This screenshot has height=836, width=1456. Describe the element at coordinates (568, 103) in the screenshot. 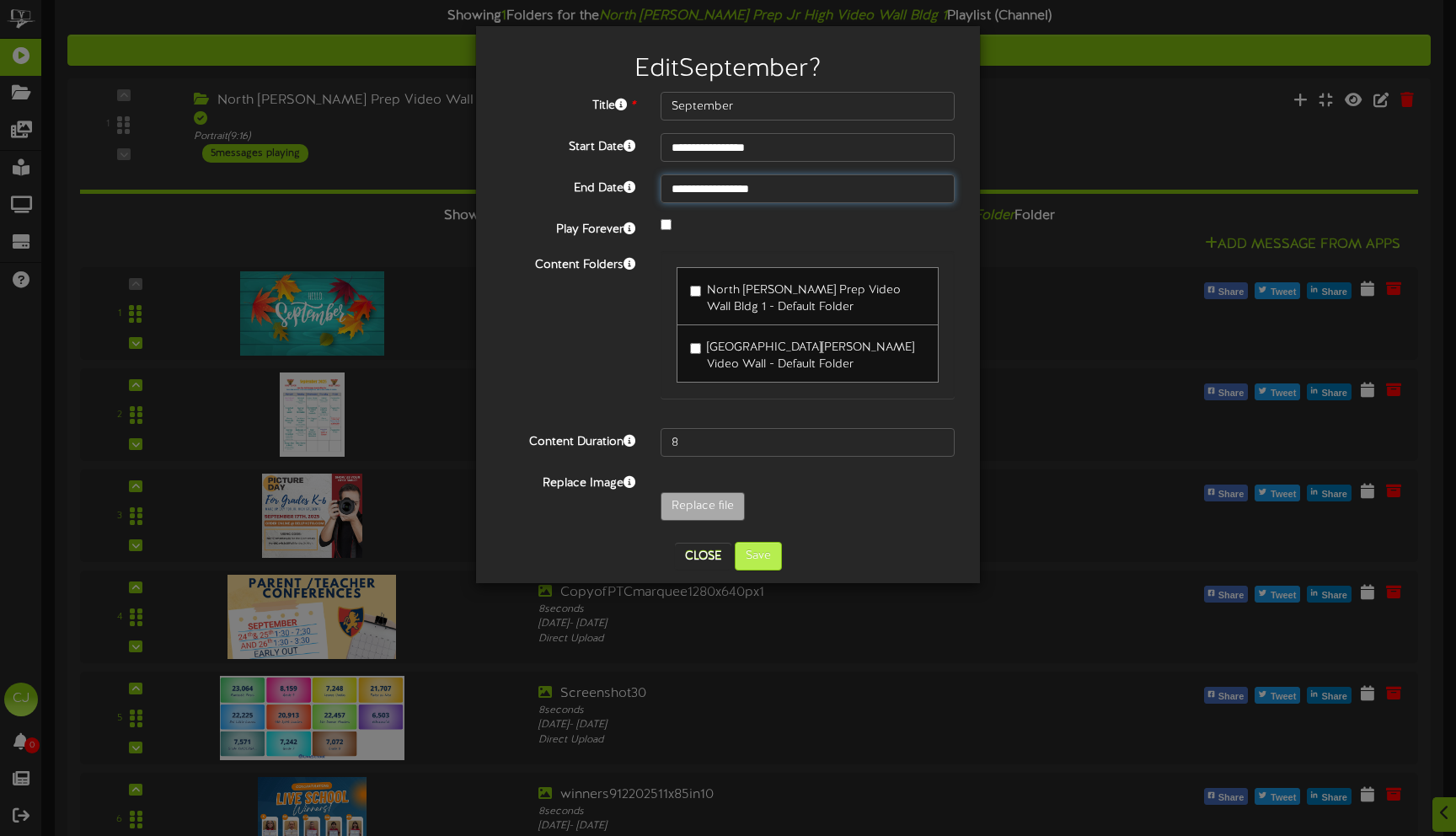

I see `label: Title` at that location.